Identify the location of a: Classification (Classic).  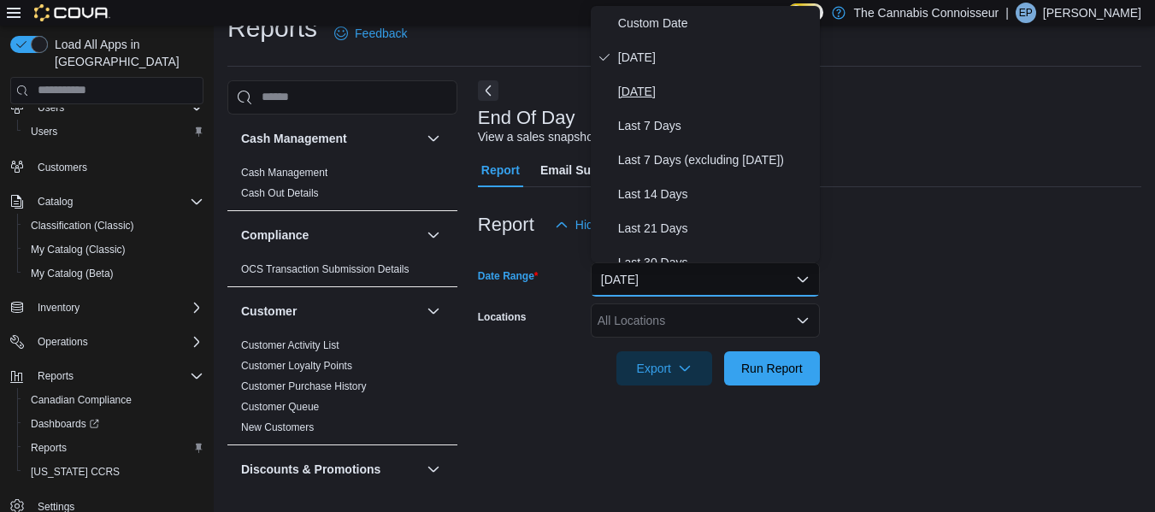
(82, 226).